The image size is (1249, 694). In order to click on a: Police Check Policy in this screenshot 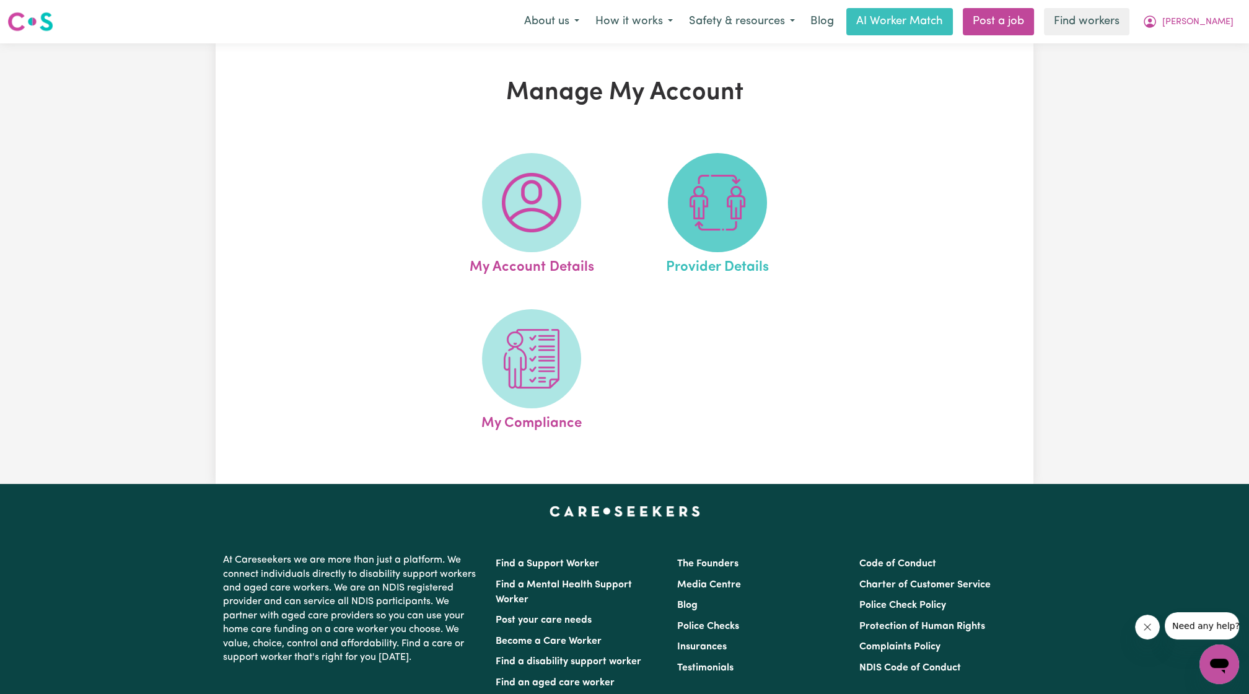, I will do `click(903, 605)`.